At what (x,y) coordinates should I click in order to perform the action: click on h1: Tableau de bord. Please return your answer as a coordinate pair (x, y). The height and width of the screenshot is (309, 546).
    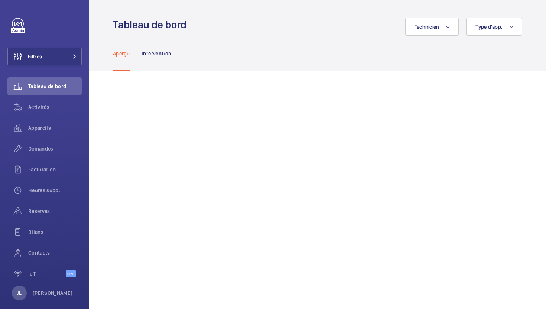
    Looking at the image, I should click on (152, 25).